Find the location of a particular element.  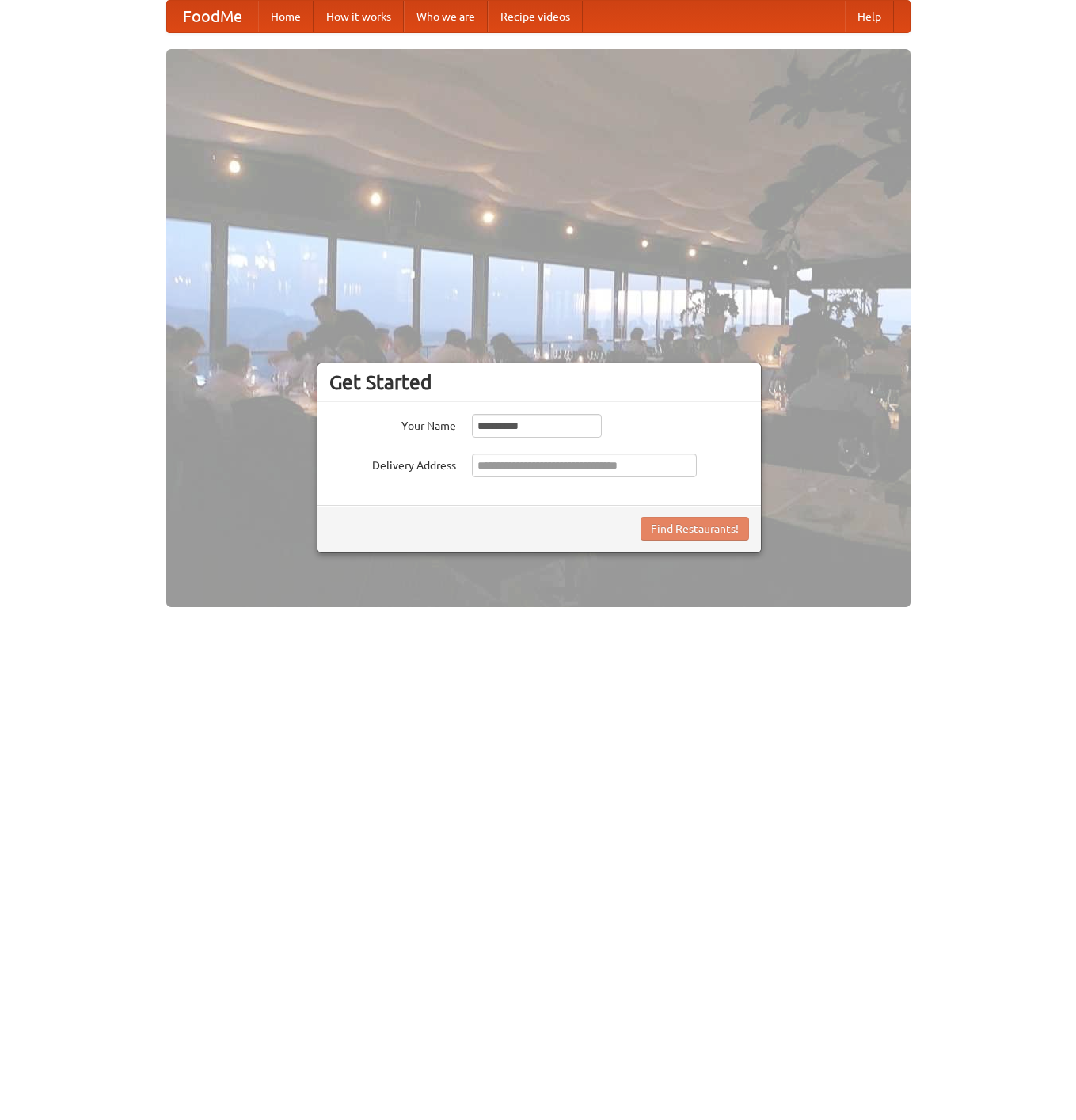

a: FoodMe is located at coordinates (212, 17).